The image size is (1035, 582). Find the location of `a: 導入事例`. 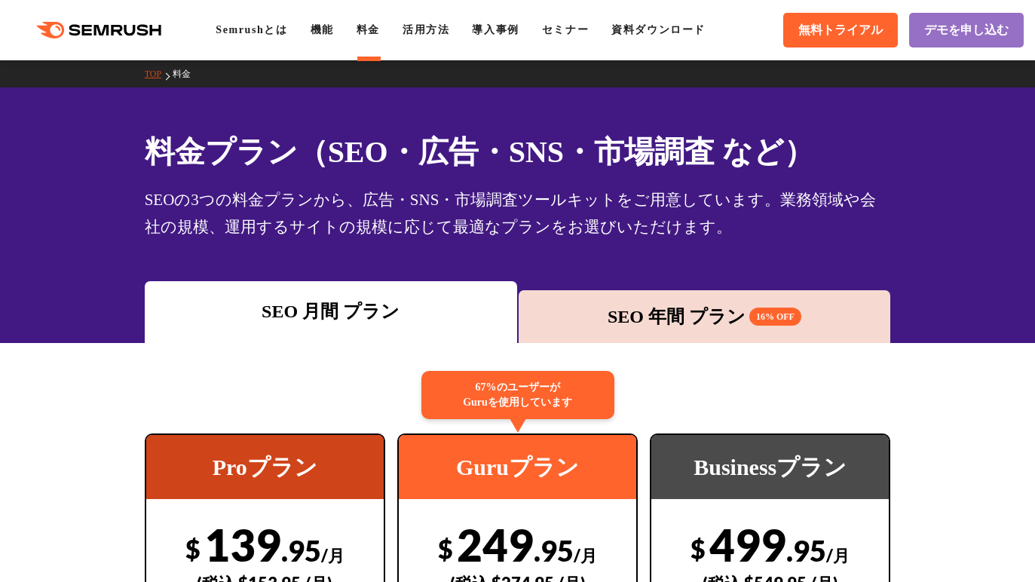

a: 導入事例 is located at coordinates (495, 29).